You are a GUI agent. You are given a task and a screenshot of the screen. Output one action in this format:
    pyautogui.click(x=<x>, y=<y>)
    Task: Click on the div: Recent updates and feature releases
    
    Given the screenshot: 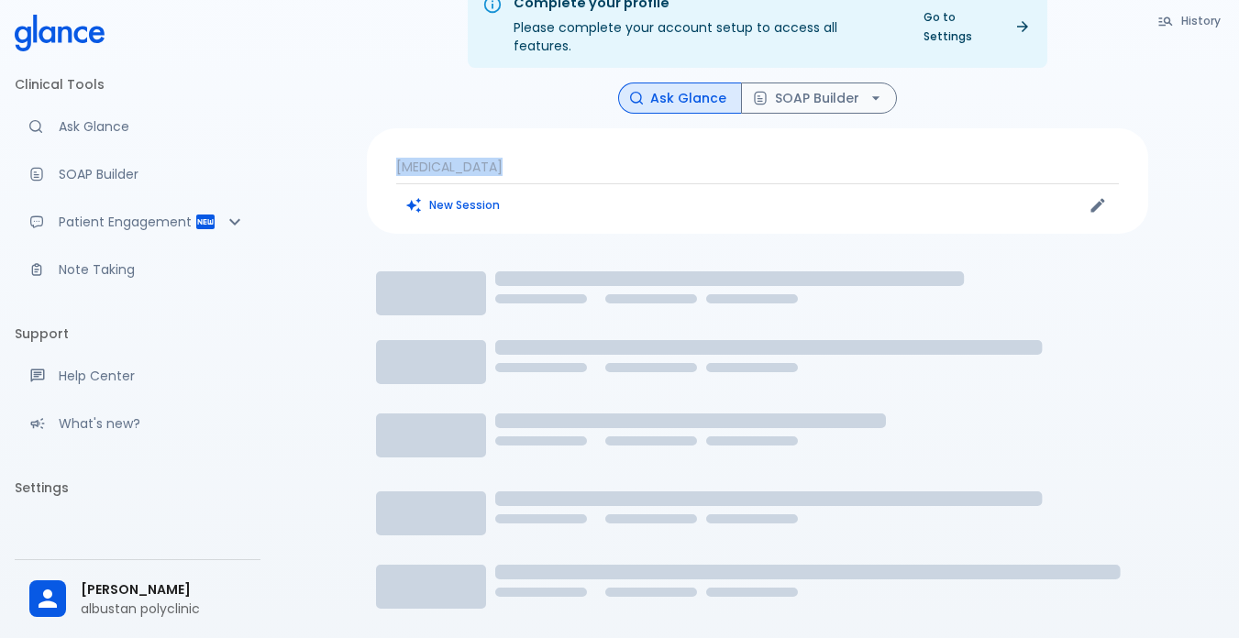 What is the action you would take?
    pyautogui.click(x=138, y=424)
    